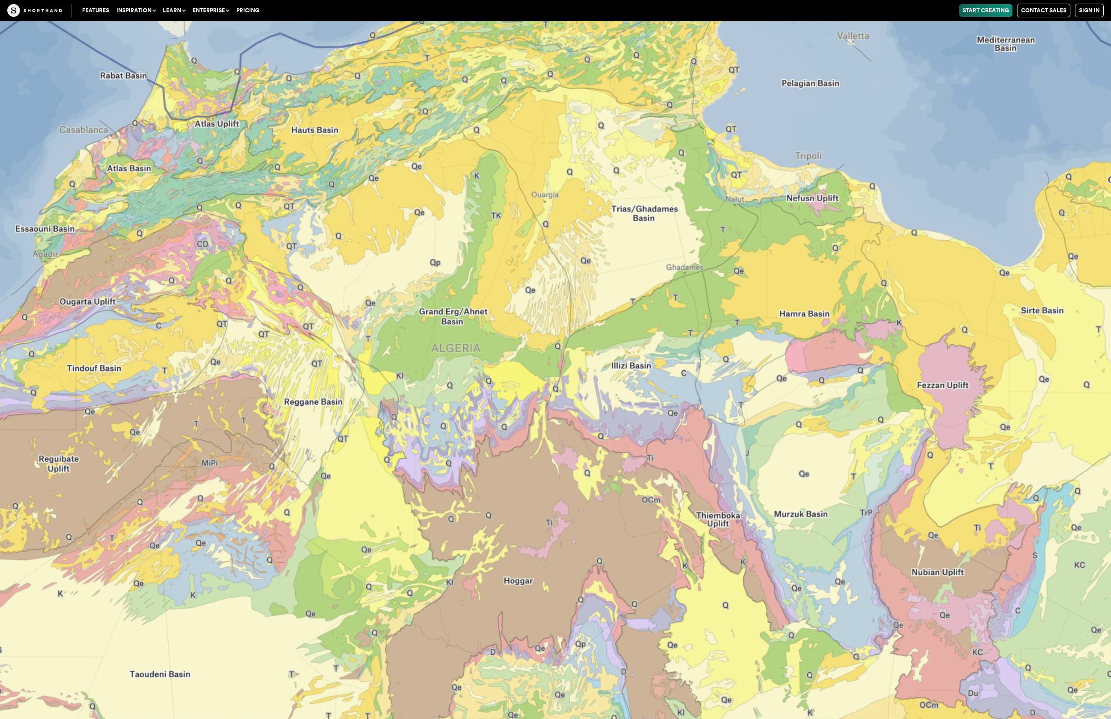 This screenshot has height=719, width=1111. What do you see at coordinates (174, 10) in the screenshot?
I see `button: Learn` at bounding box center [174, 10].